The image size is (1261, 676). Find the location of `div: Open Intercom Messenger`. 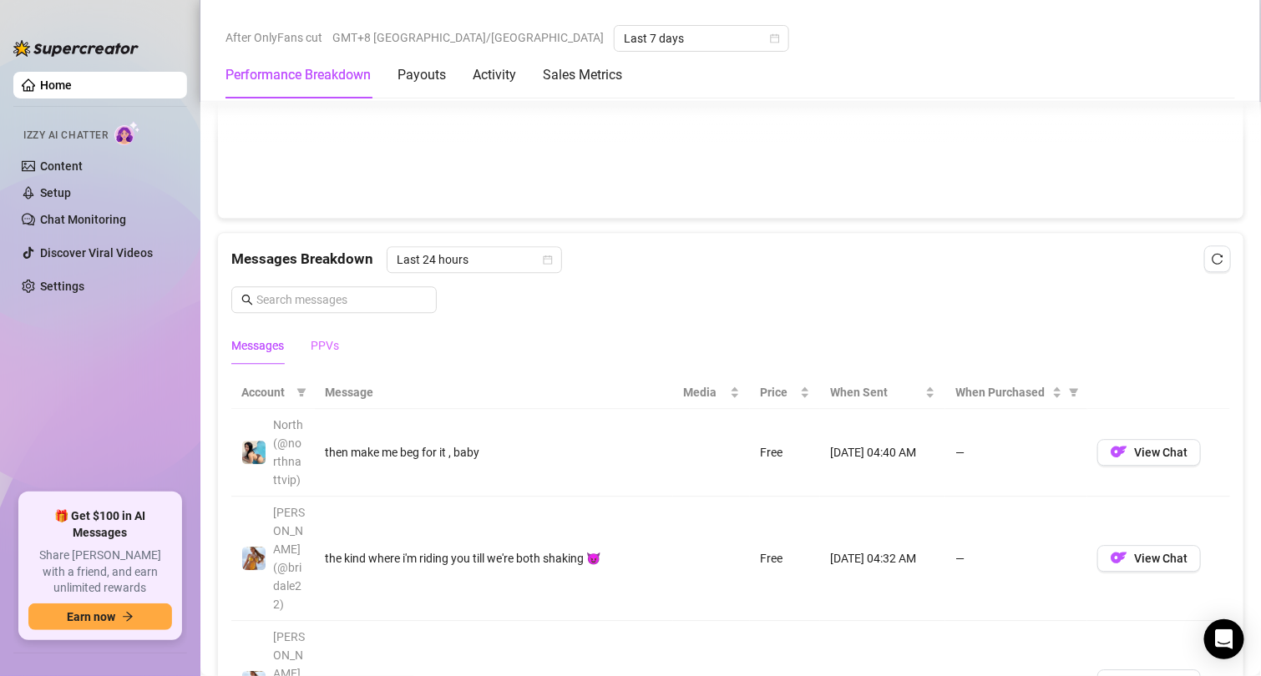

div: Open Intercom Messenger is located at coordinates (1224, 640).